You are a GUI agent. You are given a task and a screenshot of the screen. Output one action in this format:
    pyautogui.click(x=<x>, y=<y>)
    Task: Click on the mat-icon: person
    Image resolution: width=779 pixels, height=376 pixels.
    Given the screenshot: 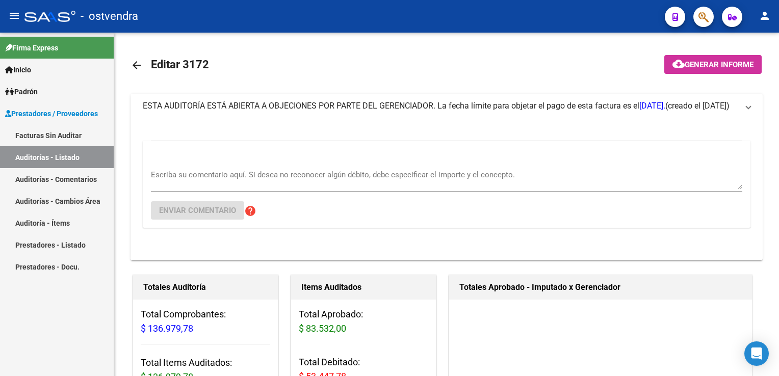 What is the action you would take?
    pyautogui.click(x=765, y=16)
    